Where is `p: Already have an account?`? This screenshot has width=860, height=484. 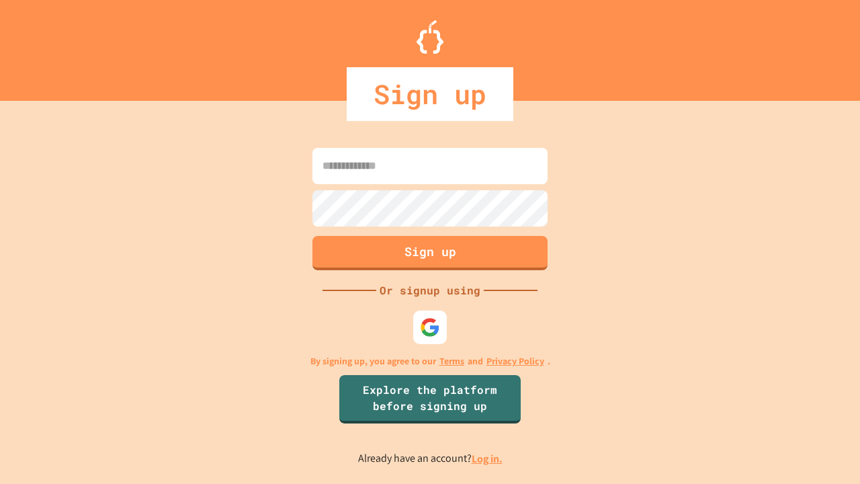 p: Already have an account? is located at coordinates (430, 458).